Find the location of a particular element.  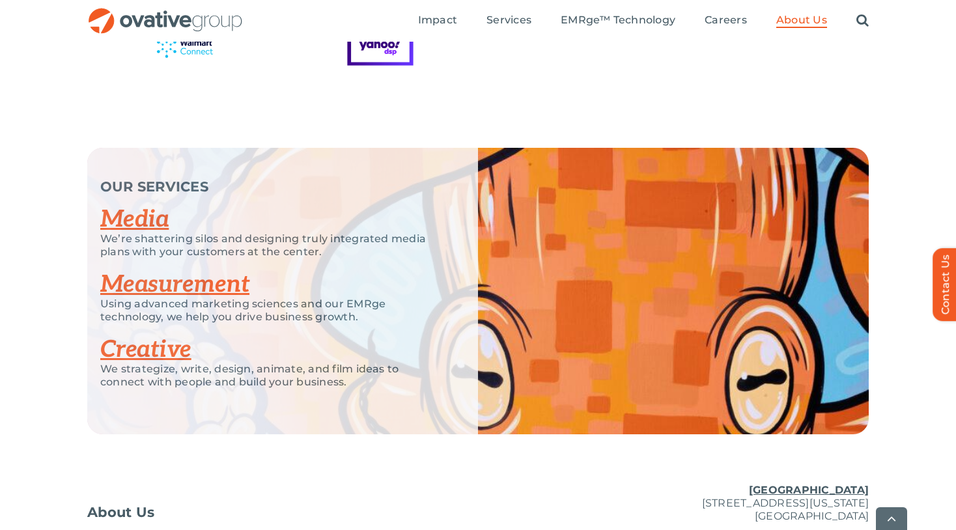

a: Media is located at coordinates (134, 219).